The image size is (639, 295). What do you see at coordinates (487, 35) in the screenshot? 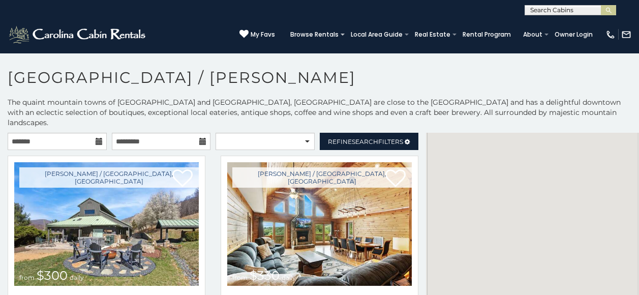
I see `a: Rental Program` at bounding box center [487, 35].